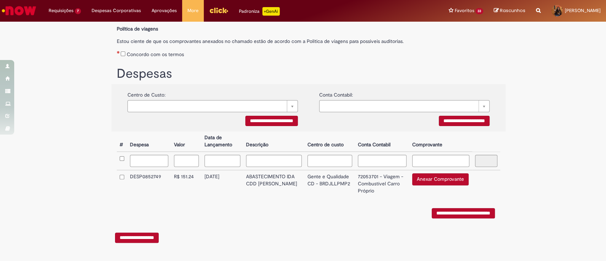  Describe the element at coordinates (274, 141) in the screenshot. I see `th: Descrição` at that location.